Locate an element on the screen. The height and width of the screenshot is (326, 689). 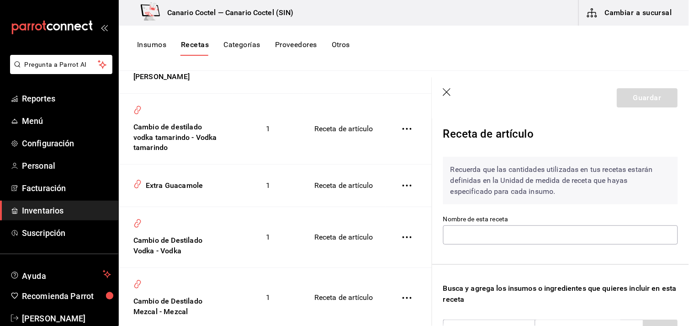
button: Proveedores is located at coordinates (296, 48).